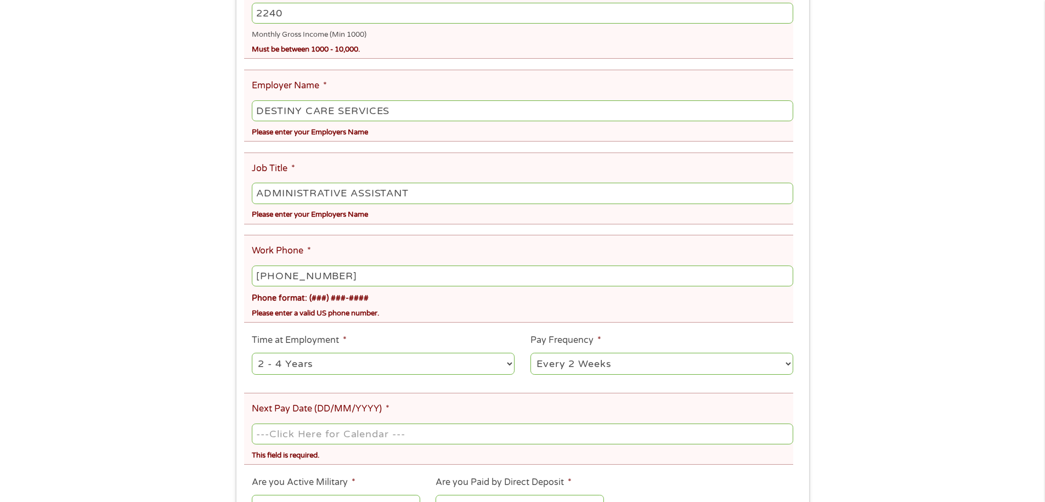 This screenshot has width=1045, height=502. I want to click on input: ---Click Here for Calendar ---, so click(522, 434).